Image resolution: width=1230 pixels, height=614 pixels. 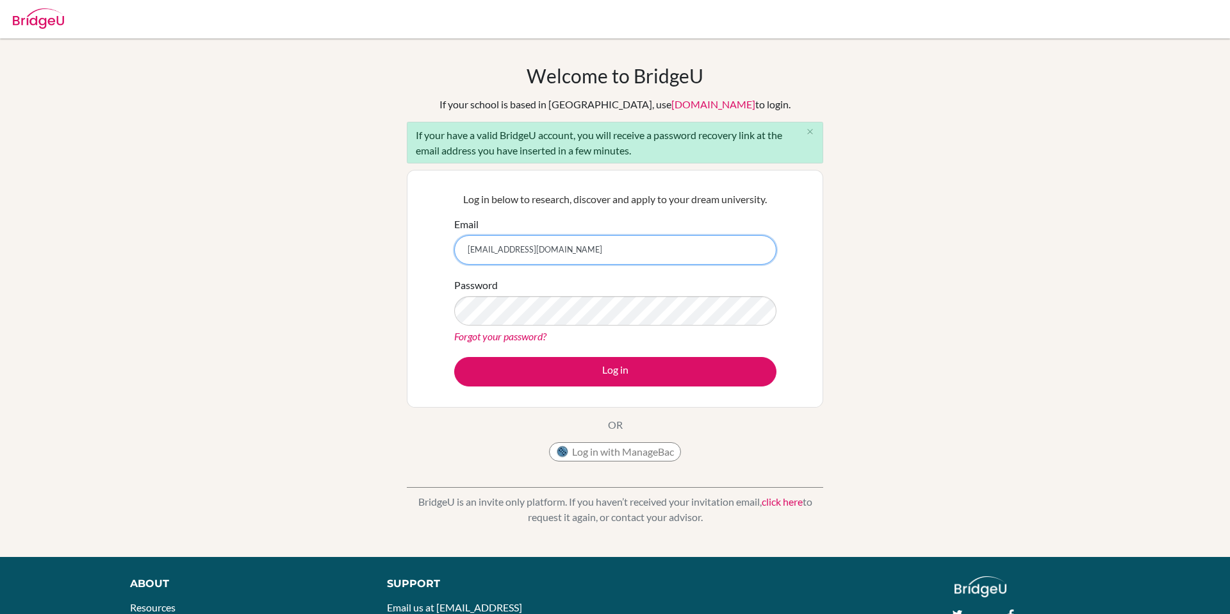 What do you see at coordinates (615, 425) in the screenshot?
I see `p: OR` at bounding box center [615, 425].